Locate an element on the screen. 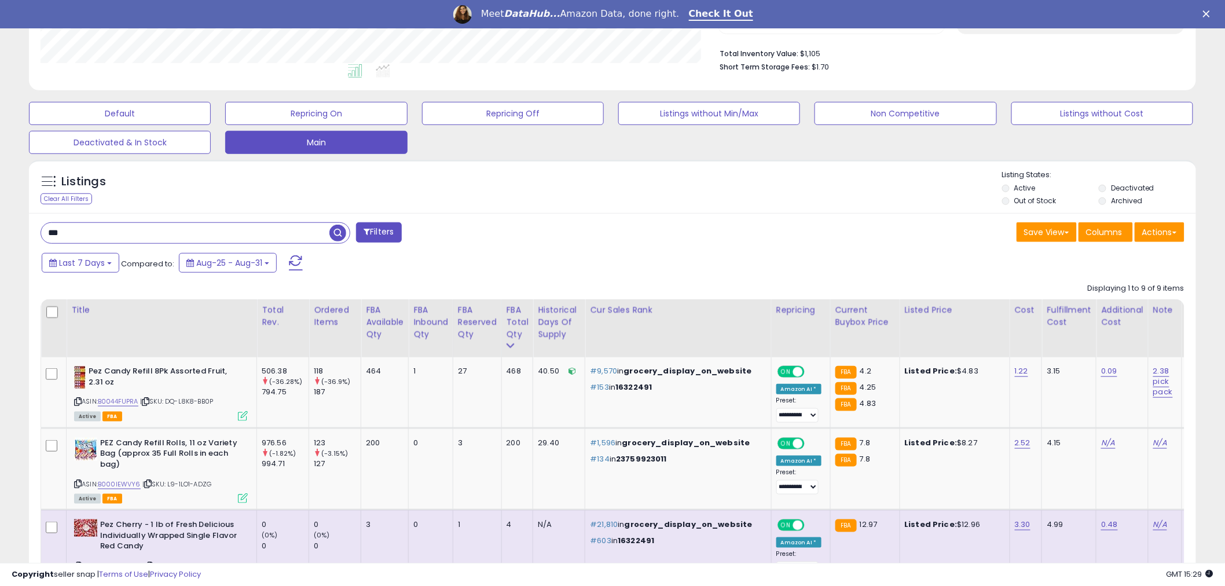  div: 127 is located at coordinates (337, 464).